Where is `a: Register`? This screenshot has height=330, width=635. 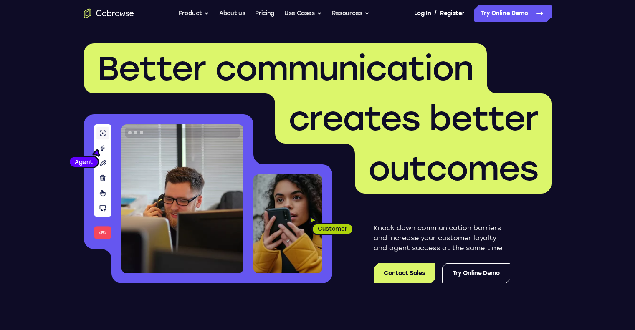 a: Register is located at coordinates (452, 13).